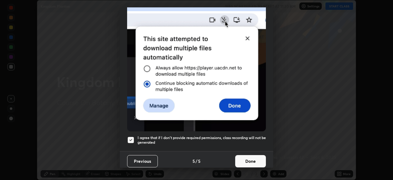 The width and height of the screenshot is (393, 180). I want to click on h5: I agree that if I don't provide required permissions, class recording will not be generated, so click(202, 140).